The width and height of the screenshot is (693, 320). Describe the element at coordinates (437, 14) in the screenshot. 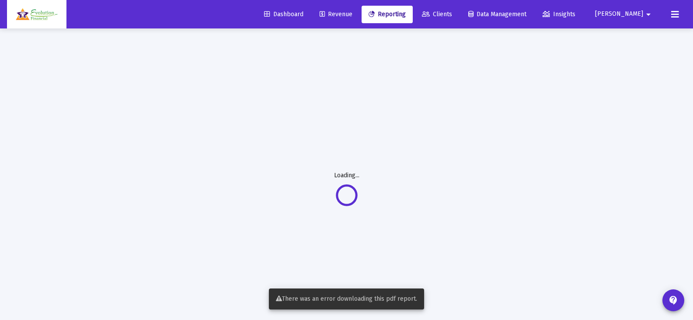

I see `a: Clients` at that location.